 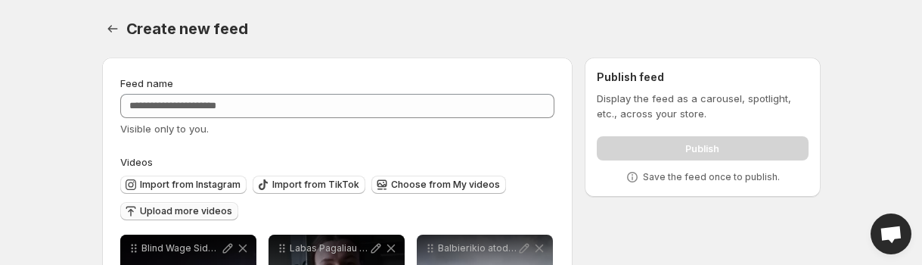 What do you see at coordinates (702, 77) in the screenshot?
I see `h2: Publish feed` at bounding box center [702, 77].